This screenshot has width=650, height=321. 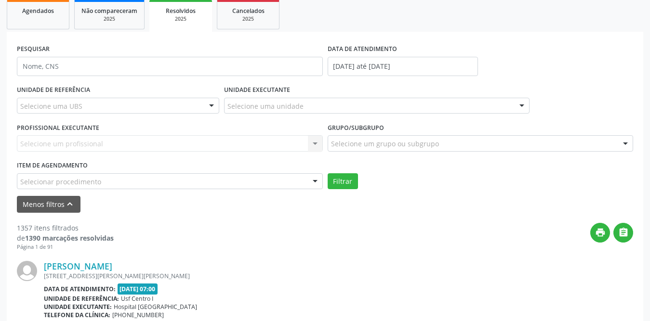 I want to click on label: UNIDADE DE REFERÊNCIA, so click(x=53, y=90).